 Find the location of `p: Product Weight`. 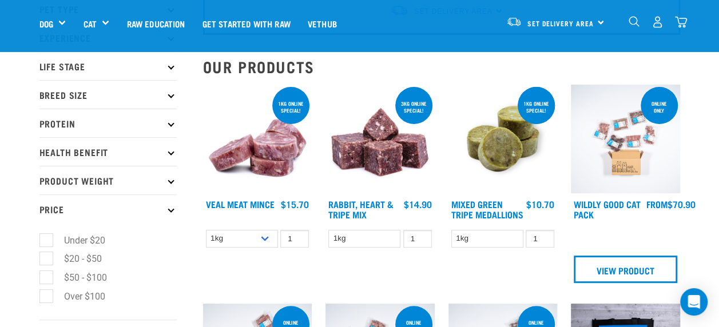

p: Product Weight is located at coordinates (108, 180).